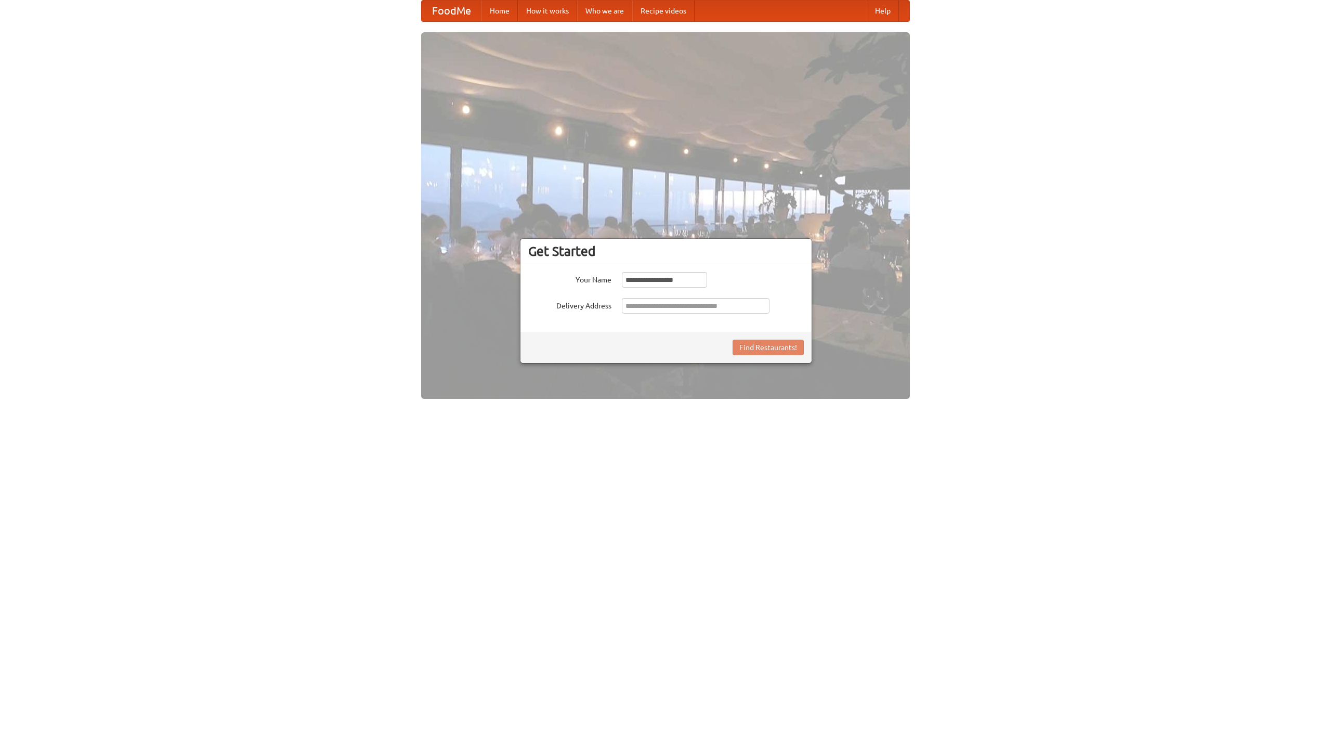 The width and height of the screenshot is (1331, 736). I want to click on label: Your Name, so click(570, 278).